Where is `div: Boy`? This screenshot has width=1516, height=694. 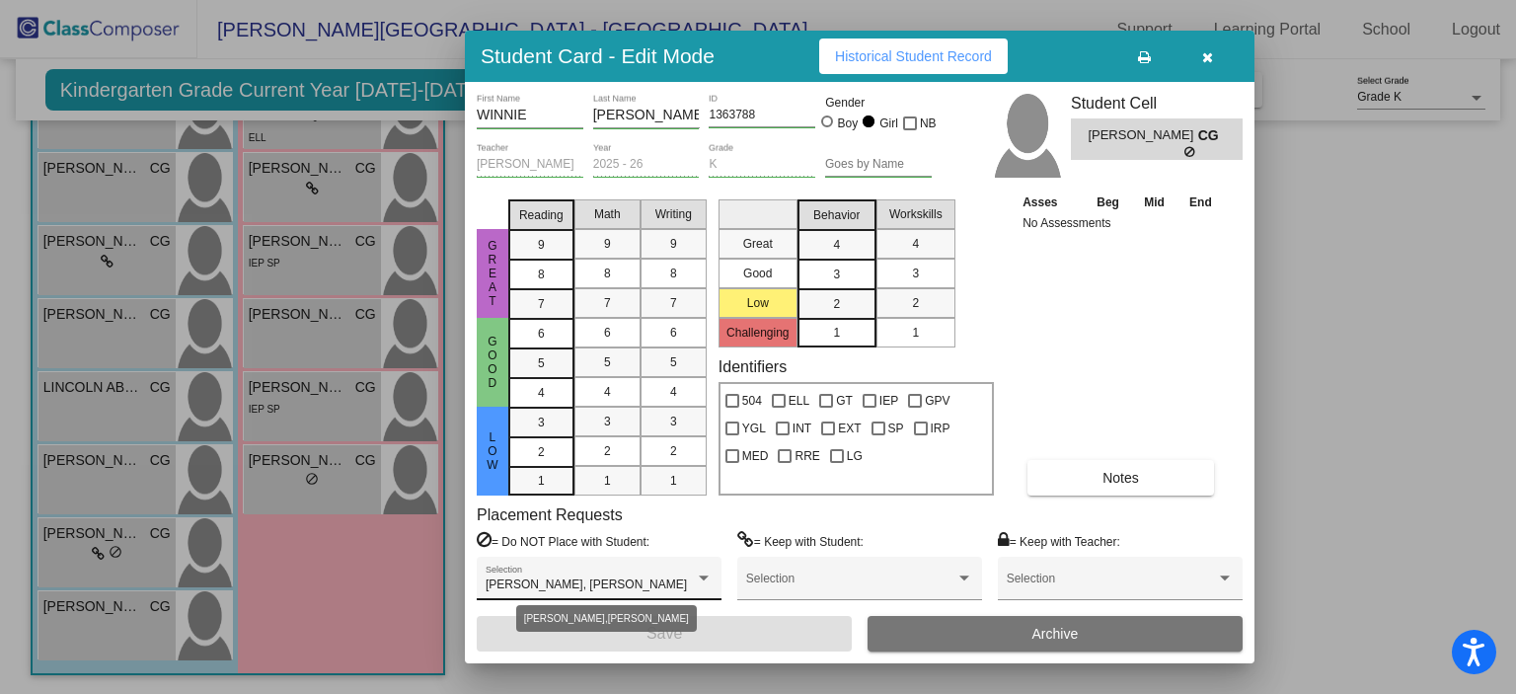 div: Boy is located at coordinates (848, 123).